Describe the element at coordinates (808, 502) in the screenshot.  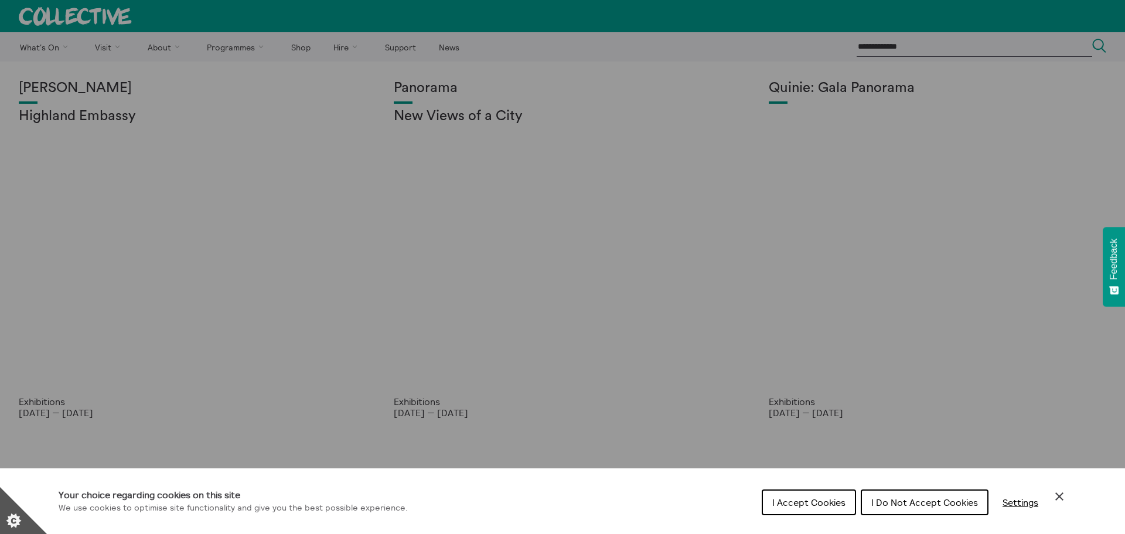
I see `span: I Accept Cookies` at that location.